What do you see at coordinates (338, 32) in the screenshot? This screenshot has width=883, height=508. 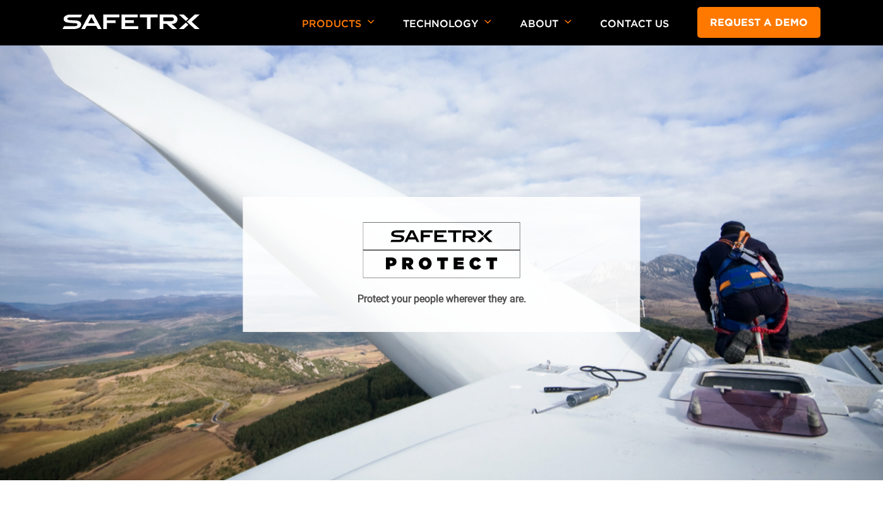 I see `p: Products` at bounding box center [338, 32].